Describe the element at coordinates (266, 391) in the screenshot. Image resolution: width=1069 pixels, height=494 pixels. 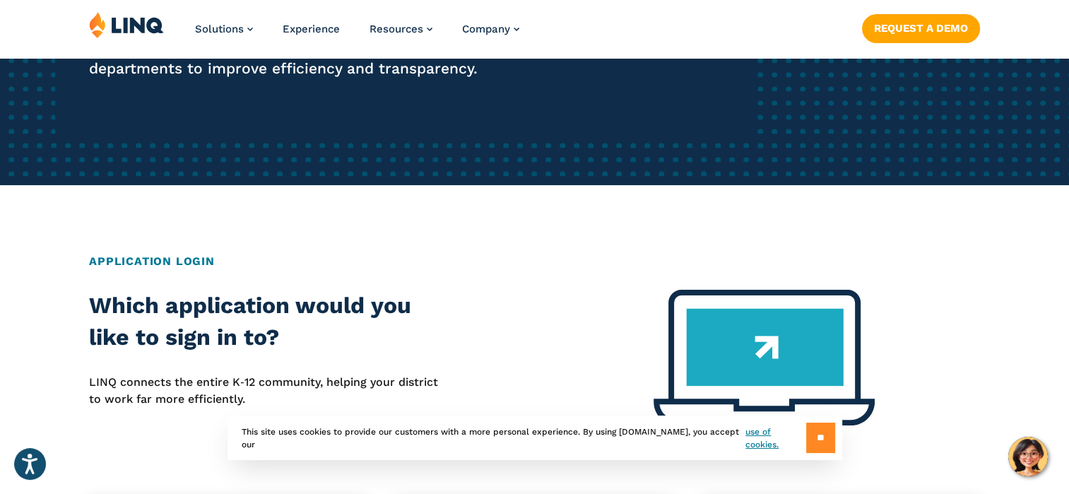
I see `p: LINQ connects the entire K‑12 community, helping your district to work far more efficiently.` at that location.